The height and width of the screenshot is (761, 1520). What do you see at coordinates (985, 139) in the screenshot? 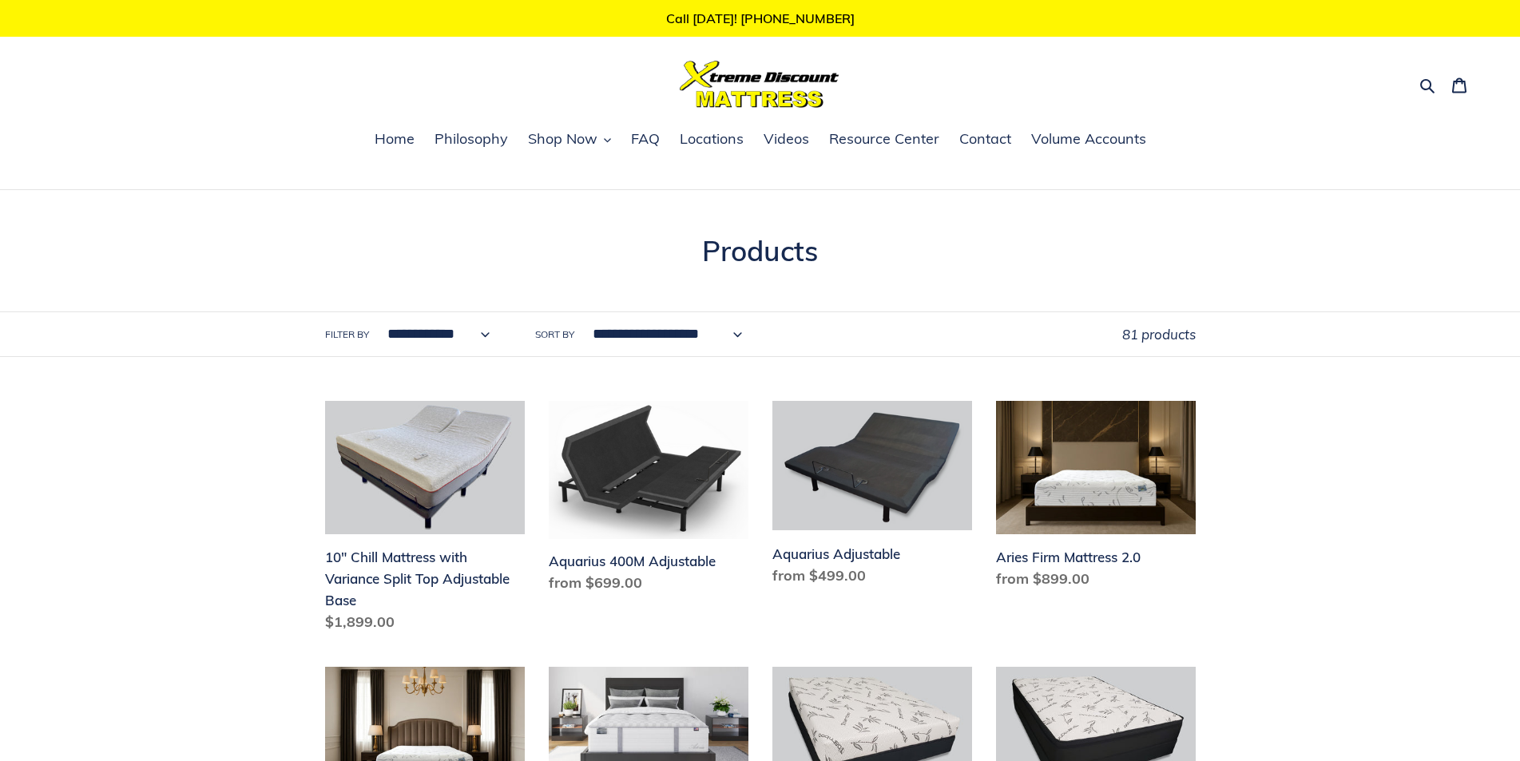
I see `span: Contact` at bounding box center [985, 139].